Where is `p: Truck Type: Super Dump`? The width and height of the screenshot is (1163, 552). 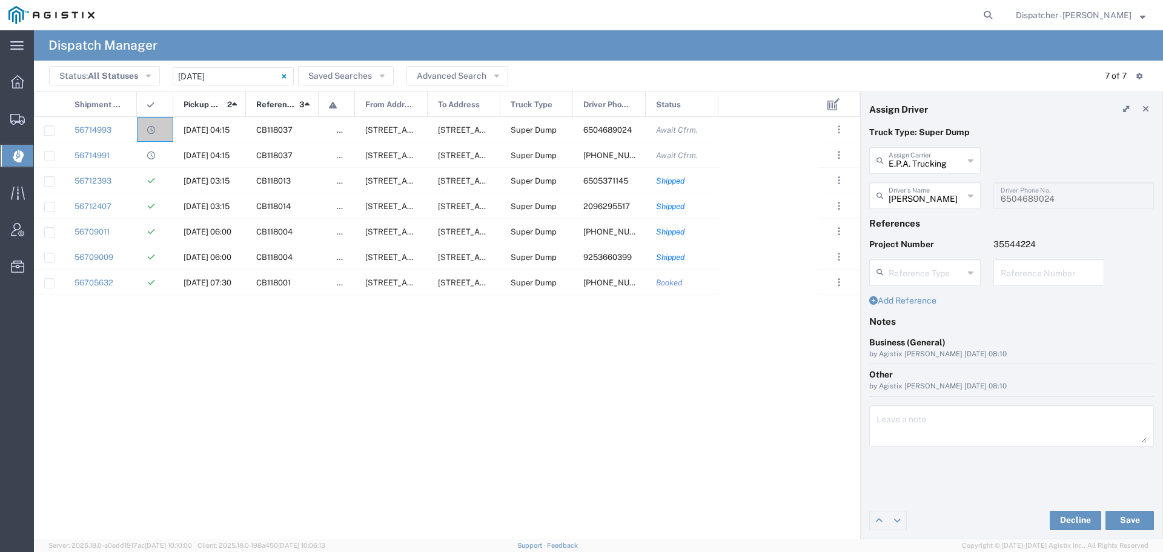
p: Truck Type: Super Dump is located at coordinates (1011, 132).